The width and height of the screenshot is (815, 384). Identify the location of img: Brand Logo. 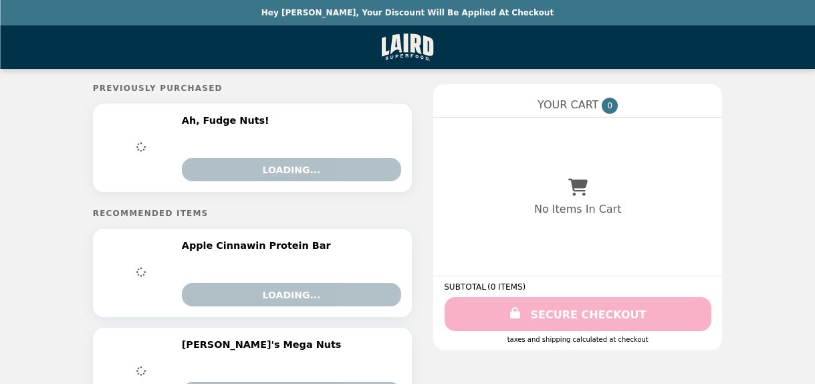
(407, 47).